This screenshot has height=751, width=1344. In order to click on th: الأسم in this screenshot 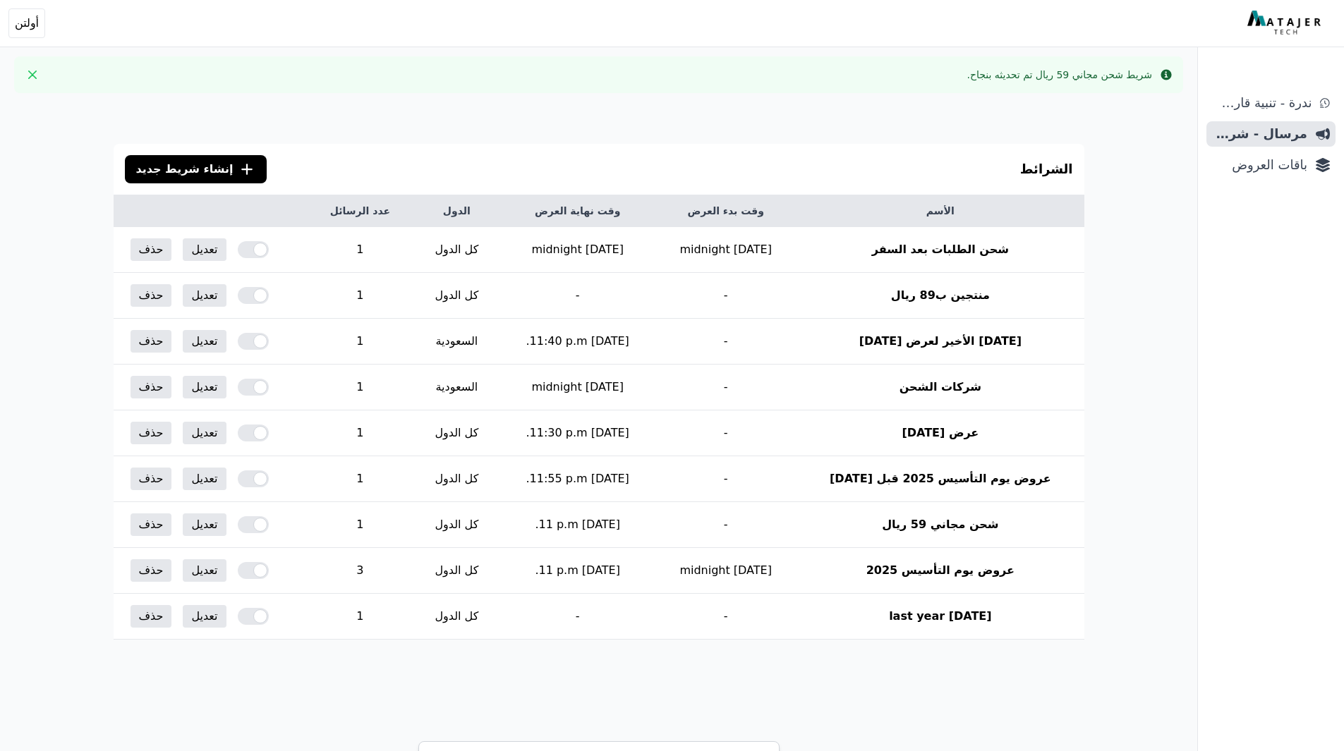, I will do `click(940, 211)`.